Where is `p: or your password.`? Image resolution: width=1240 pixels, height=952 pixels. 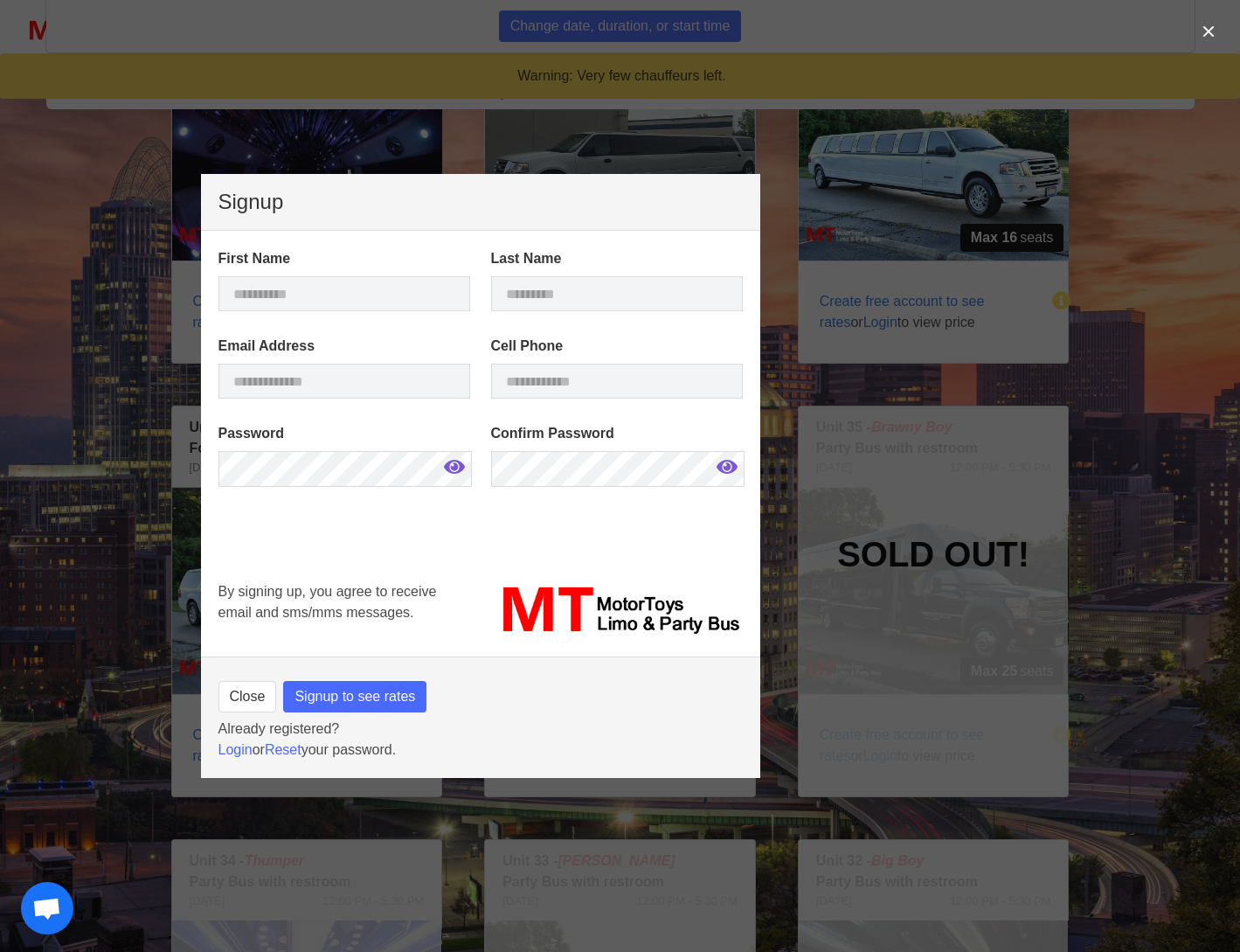
p: or your password. is located at coordinates (480, 750).